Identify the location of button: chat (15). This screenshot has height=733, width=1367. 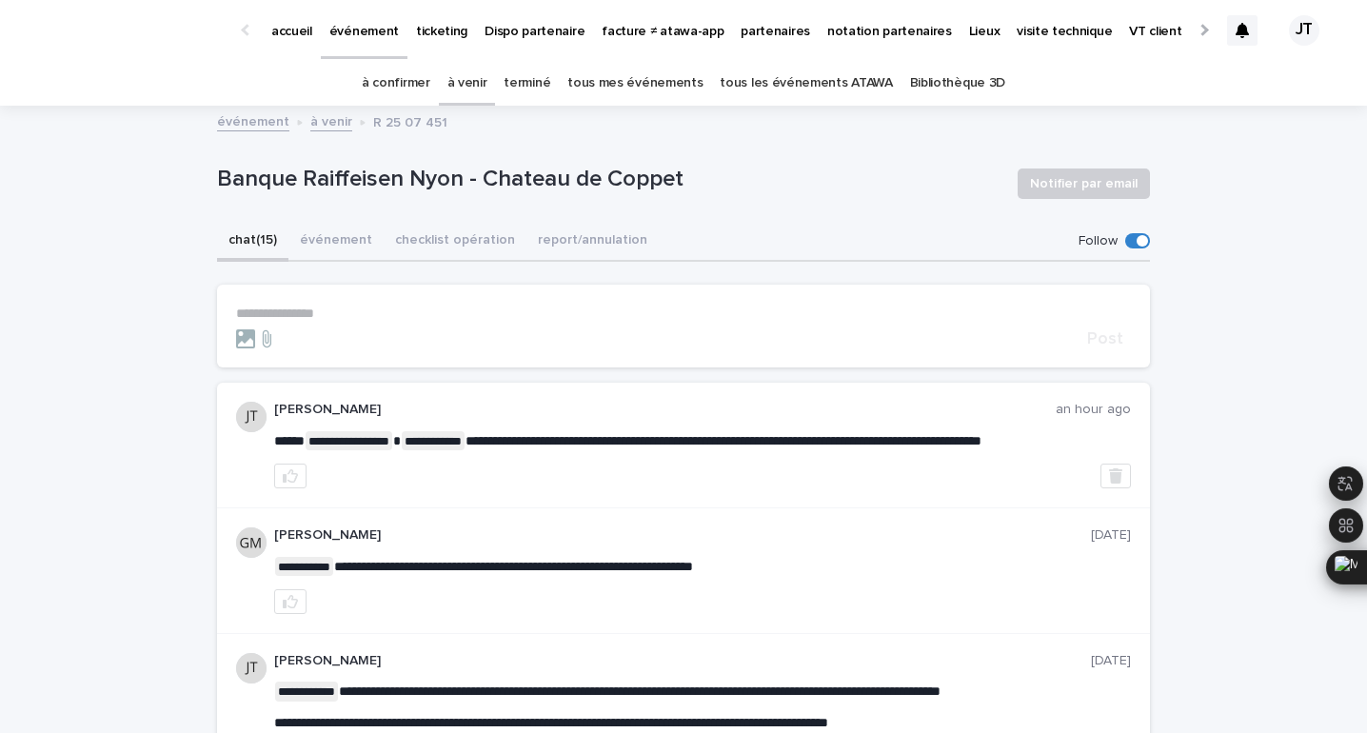
(252, 242).